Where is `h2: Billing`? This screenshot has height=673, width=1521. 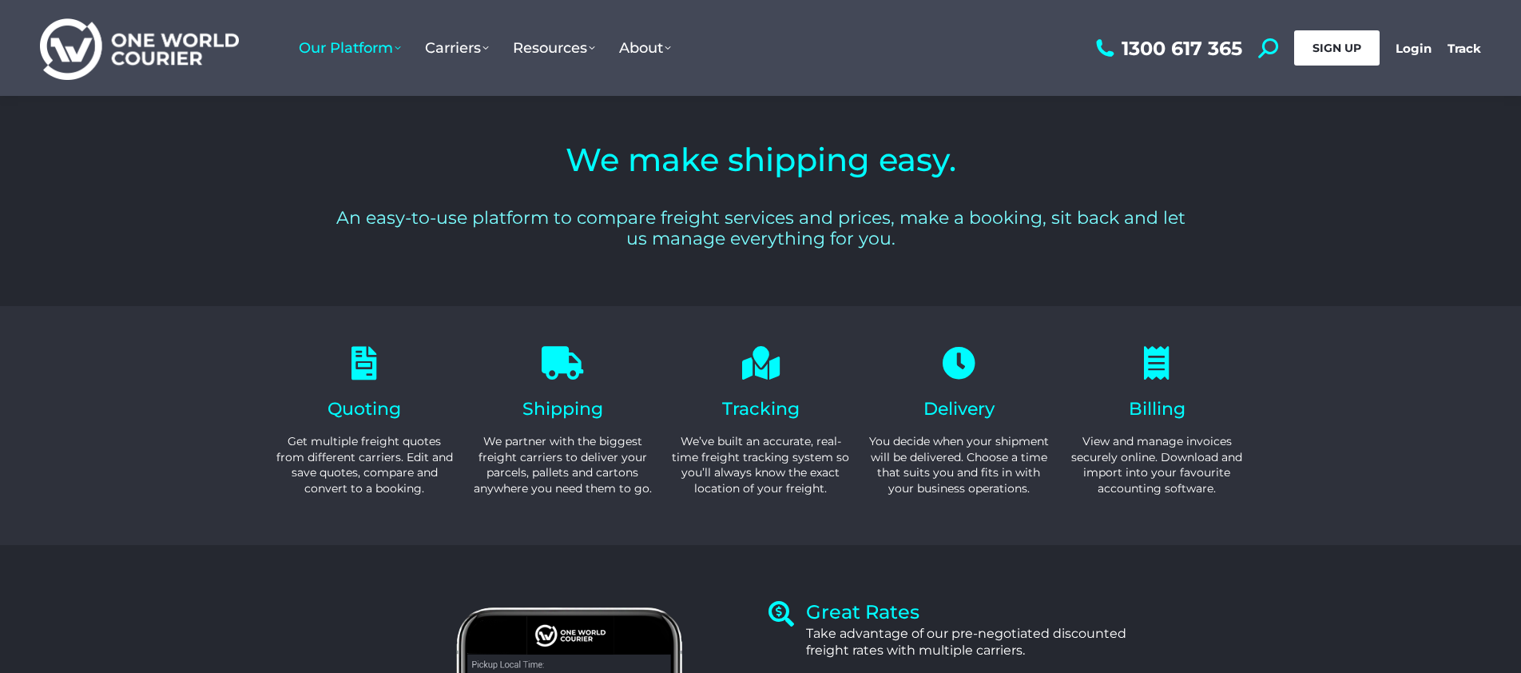 h2: Billing is located at coordinates (1157, 409).